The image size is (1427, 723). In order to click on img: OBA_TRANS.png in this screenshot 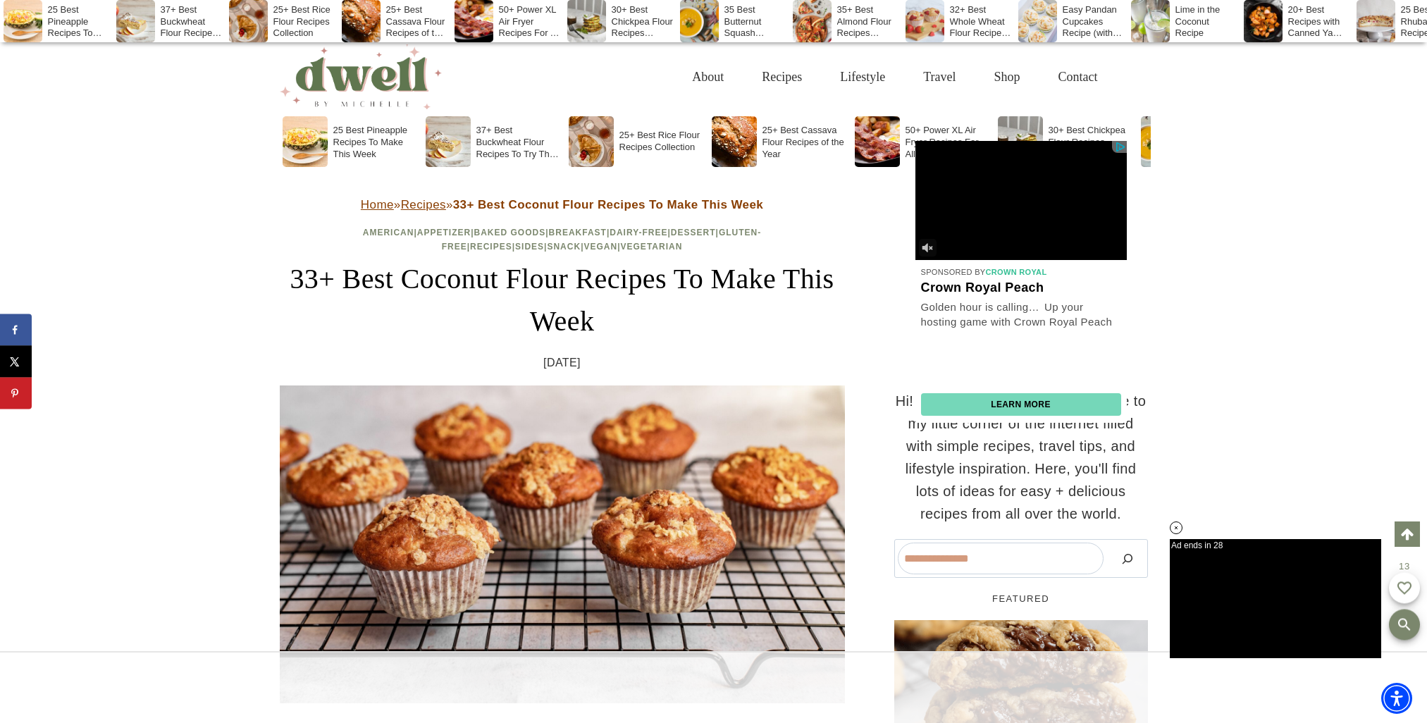, I will do `click(1119, 147)`.